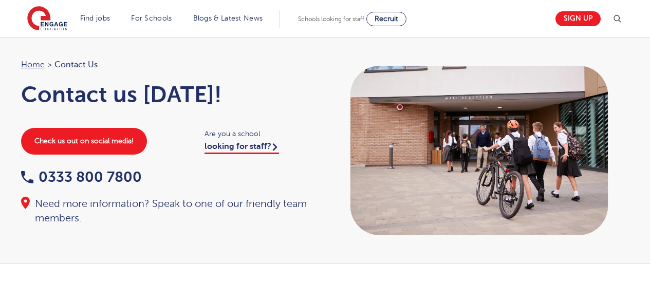 Image resolution: width=650 pixels, height=283 pixels. I want to click on a: looking for staff?, so click(242, 148).